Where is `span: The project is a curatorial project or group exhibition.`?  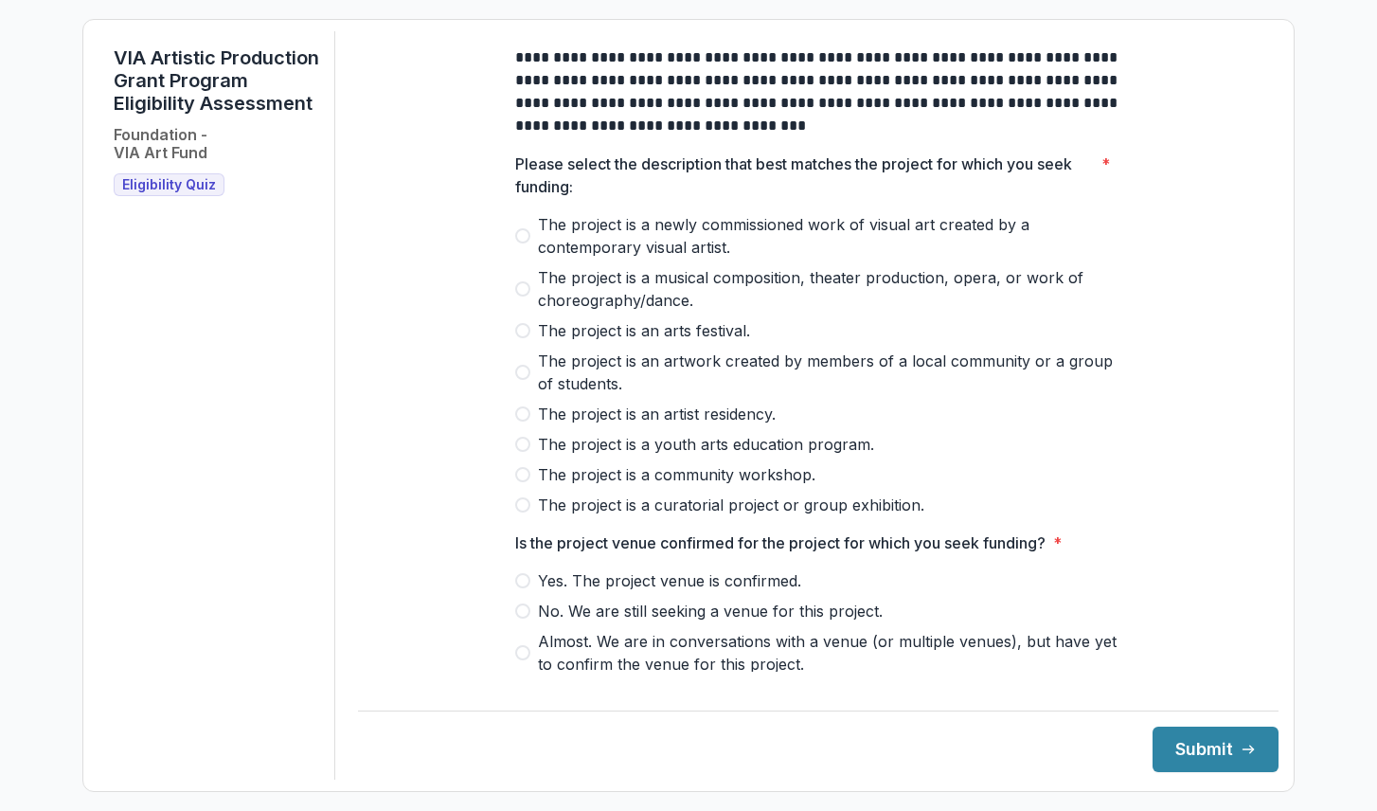
span: The project is a curatorial project or group exhibition. is located at coordinates (731, 505).